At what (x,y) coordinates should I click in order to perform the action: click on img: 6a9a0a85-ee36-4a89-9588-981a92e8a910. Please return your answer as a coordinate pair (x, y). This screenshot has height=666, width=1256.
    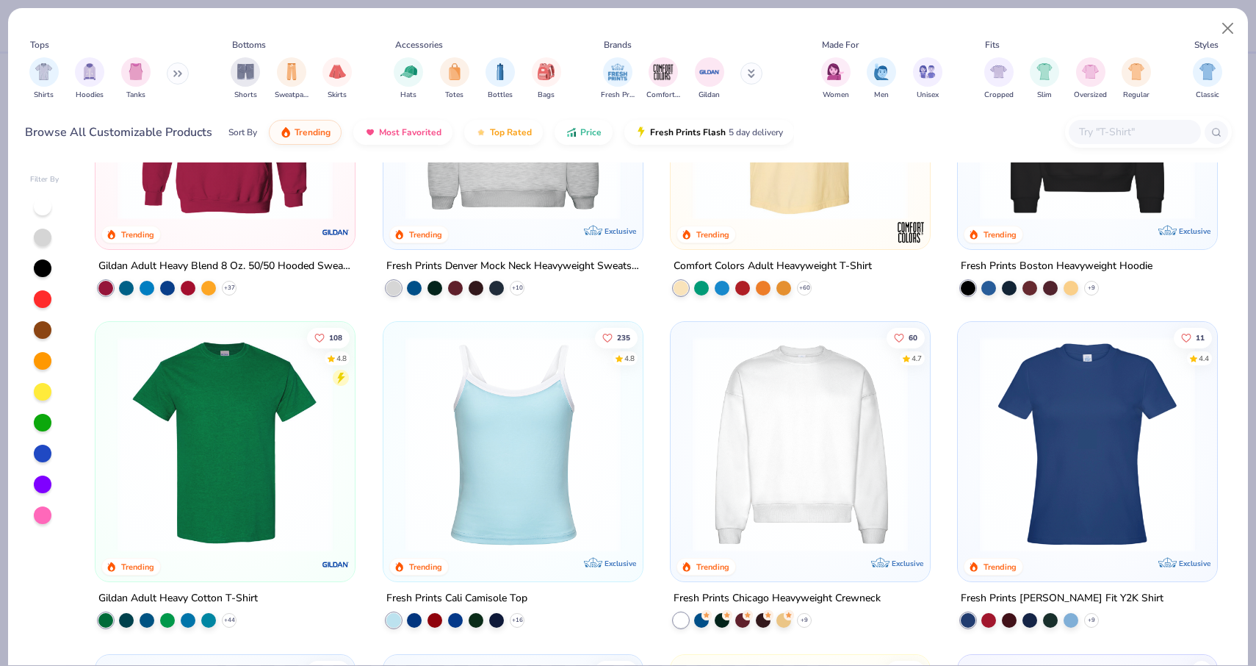
    Looking at the image, I should click on (1087, 444).